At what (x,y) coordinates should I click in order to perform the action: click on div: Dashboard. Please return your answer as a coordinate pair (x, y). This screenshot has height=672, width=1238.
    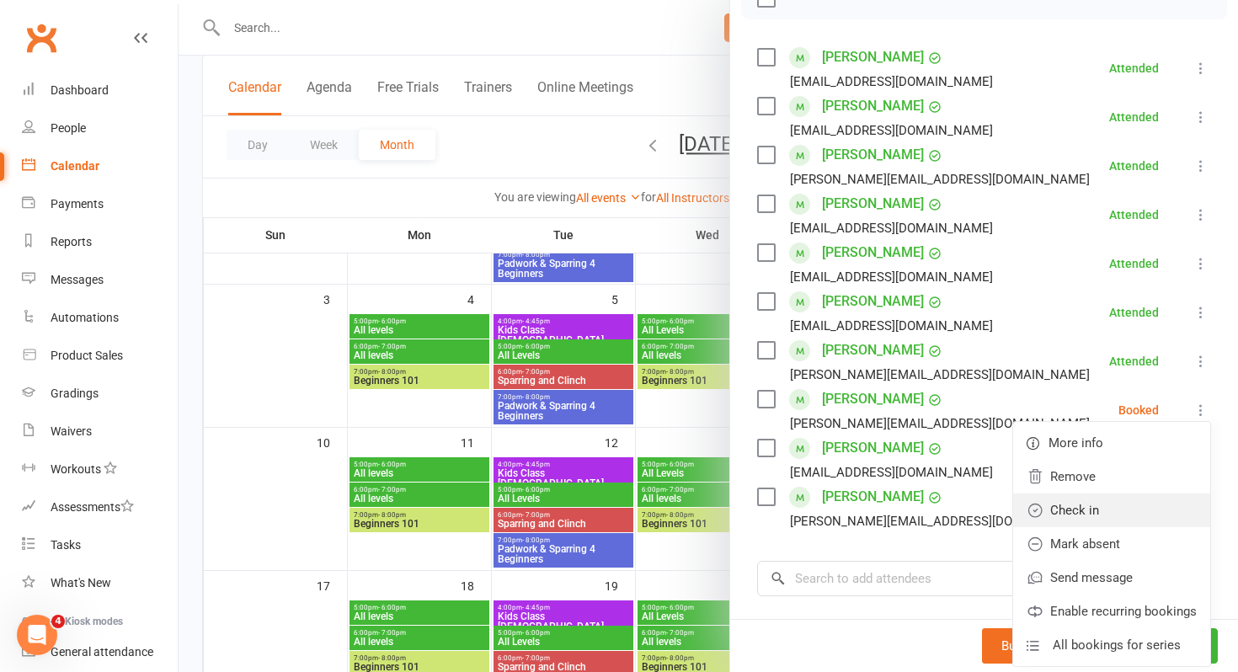
    Looking at the image, I should click on (79, 90).